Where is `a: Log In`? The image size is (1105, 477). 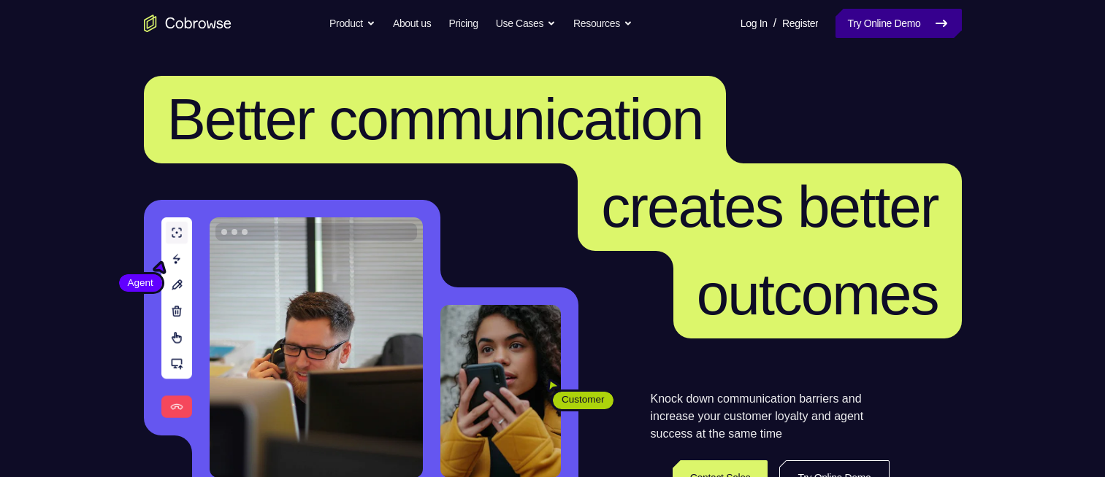 a: Log In is located at coordinates (753, 23).